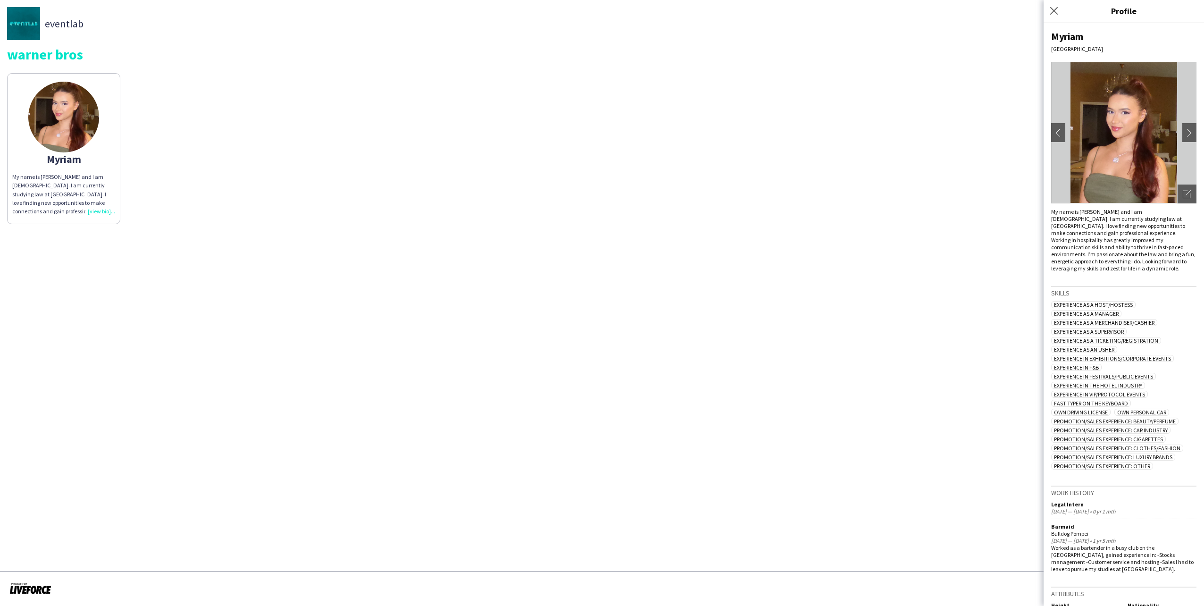 This screenshot has width=1204, height=606. I want to click on h3: Skills, so click(1124, 293).